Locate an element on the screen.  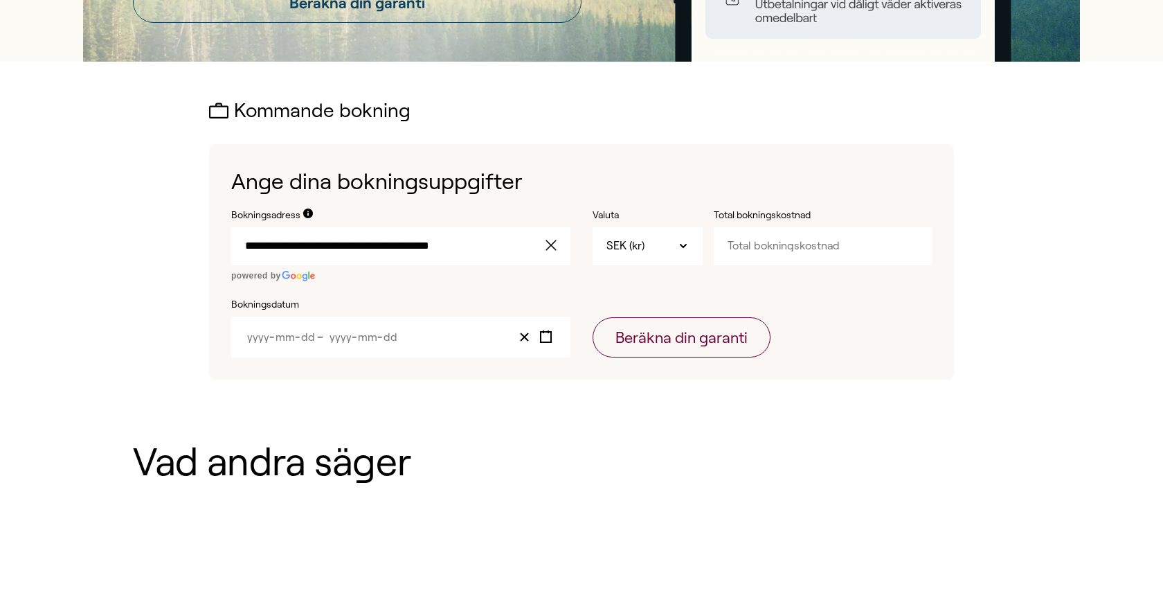
label: Bokningsdatum is located at coordinates (401, 305).